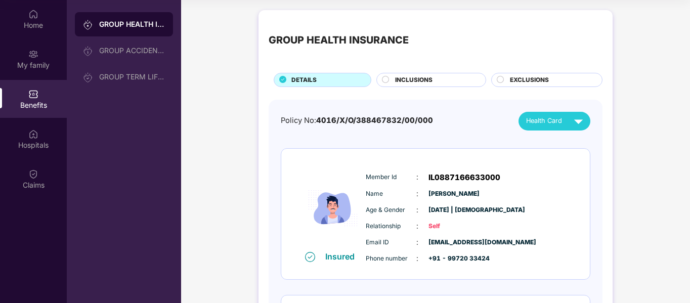  What do you see at coordinates (304, 80) in the screenshot?
I see `span: DETAILS` at bounding box center [304, 80].